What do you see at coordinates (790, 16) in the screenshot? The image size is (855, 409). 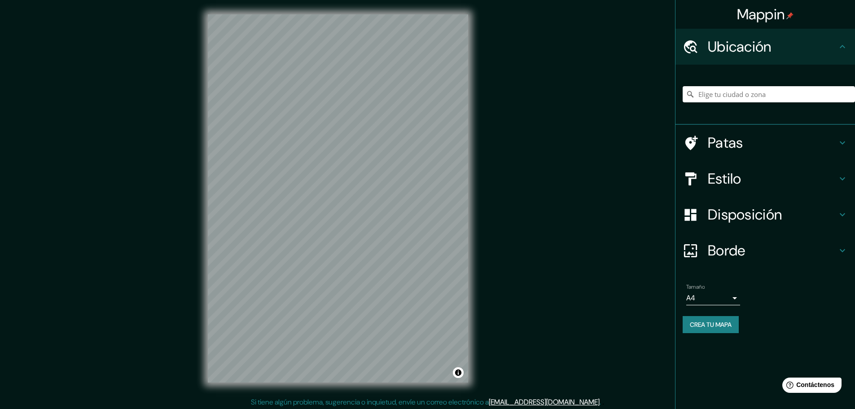 I see `img: pin-icon.png` at bounding box center [790, 16].